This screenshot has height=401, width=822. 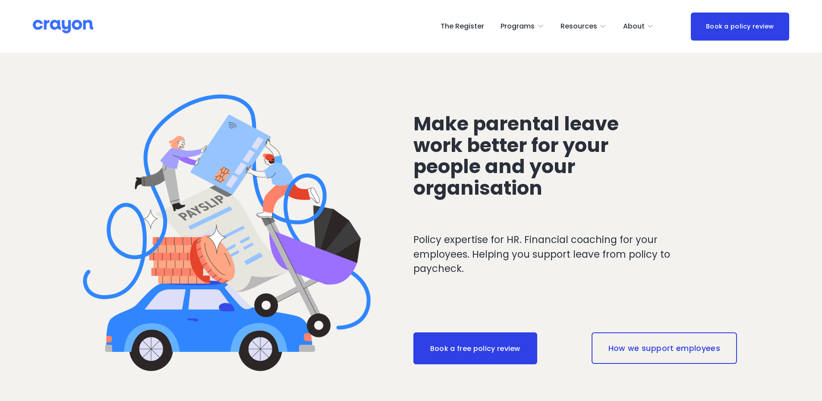 What do you see at coordinates (664, 348) in the screenshot?
I see `a: How we support employees` at bounding box center [664, 348].